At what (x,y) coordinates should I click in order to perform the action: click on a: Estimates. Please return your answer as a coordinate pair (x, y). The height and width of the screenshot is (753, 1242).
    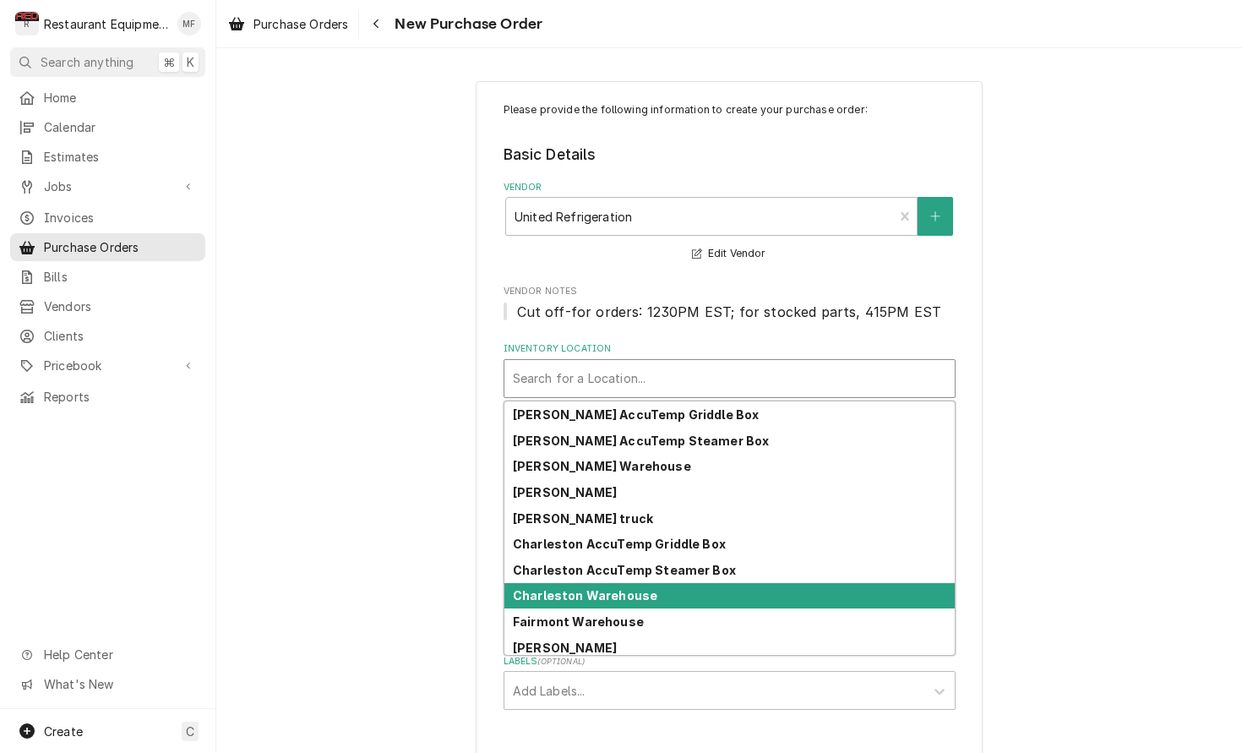
    Looking at the image, I should click on (107, 156).